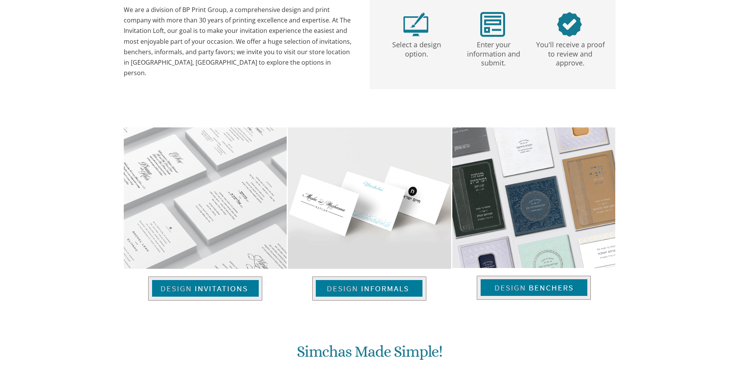 The image size is (739, 366). What do you see at coordinates (493, 52) in the screenshot?
I see `p: Enter your information and submit.` at bounding box center [493, 52].